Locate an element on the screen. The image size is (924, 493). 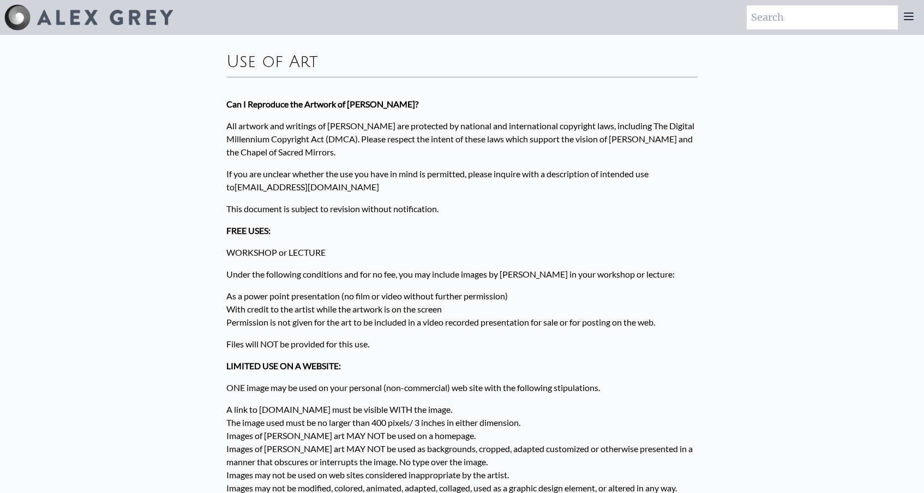
p: ONE image may be used on your personal (non-commercial) web site with the following stipulations. is located at coordinates (462, 388).